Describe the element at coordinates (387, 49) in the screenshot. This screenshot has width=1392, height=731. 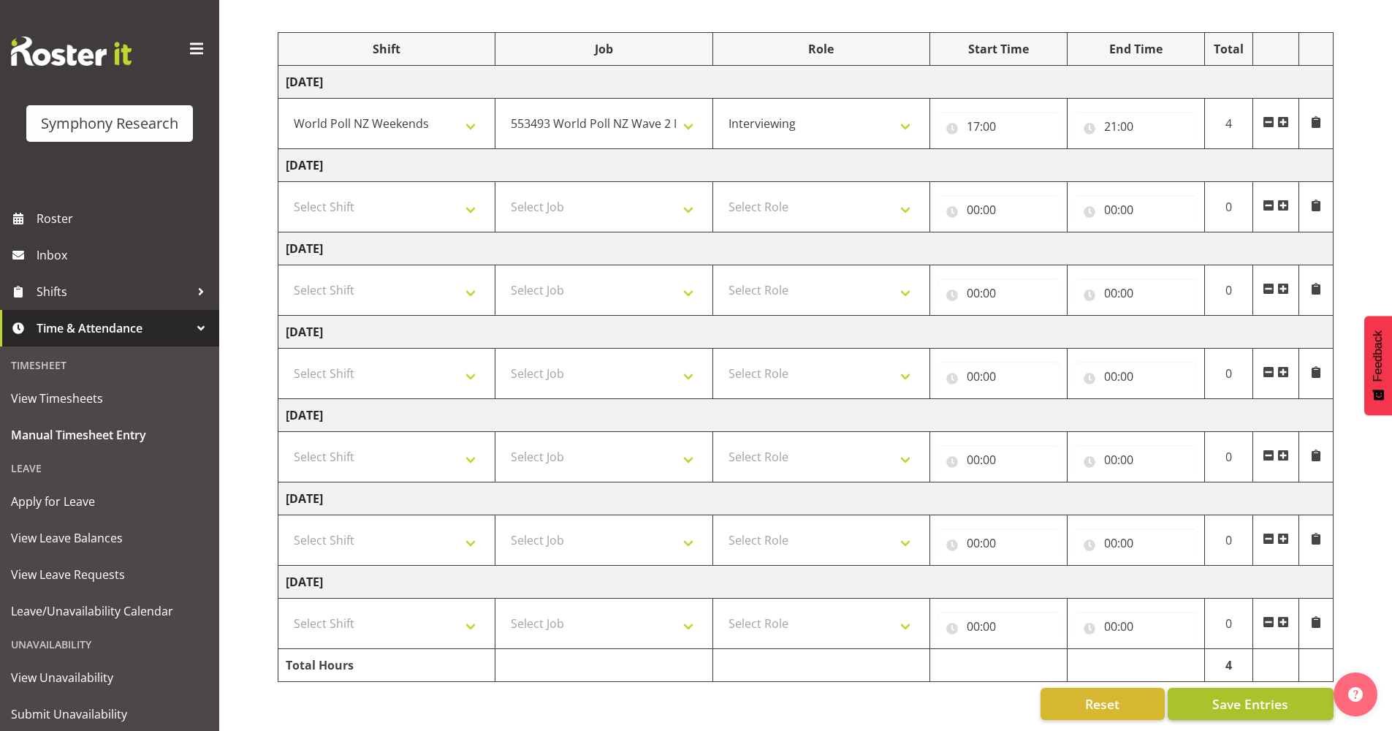
I see `div: Shift` at that location.